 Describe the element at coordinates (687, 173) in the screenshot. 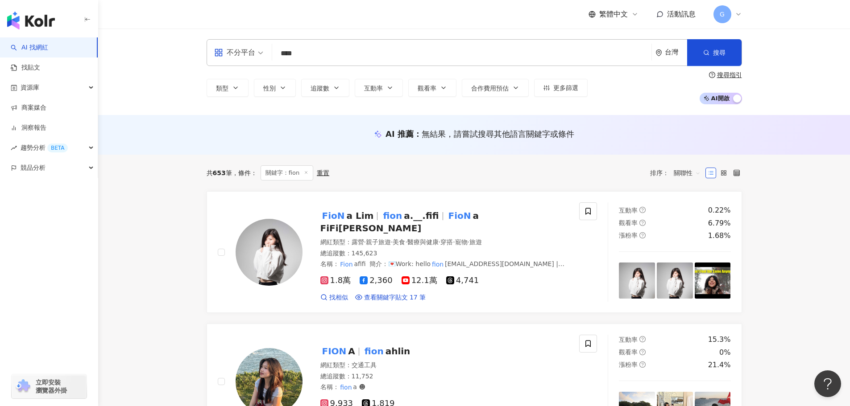

I see `span: 關聯性` at that location.